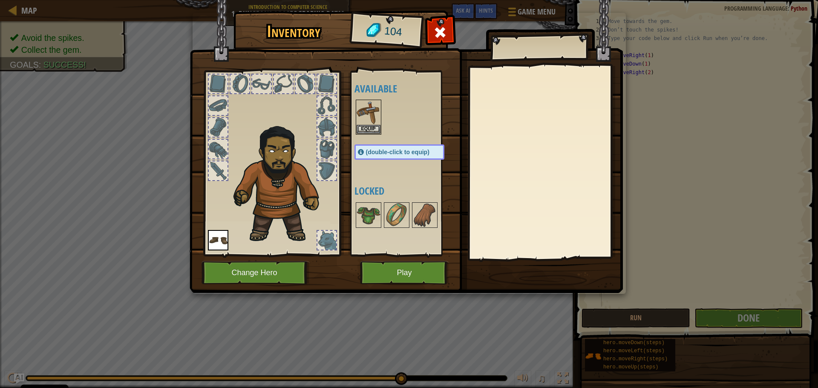  Describe the element at coordinates (408, 89) in the screenshot. I see `h4: Available` at that location.